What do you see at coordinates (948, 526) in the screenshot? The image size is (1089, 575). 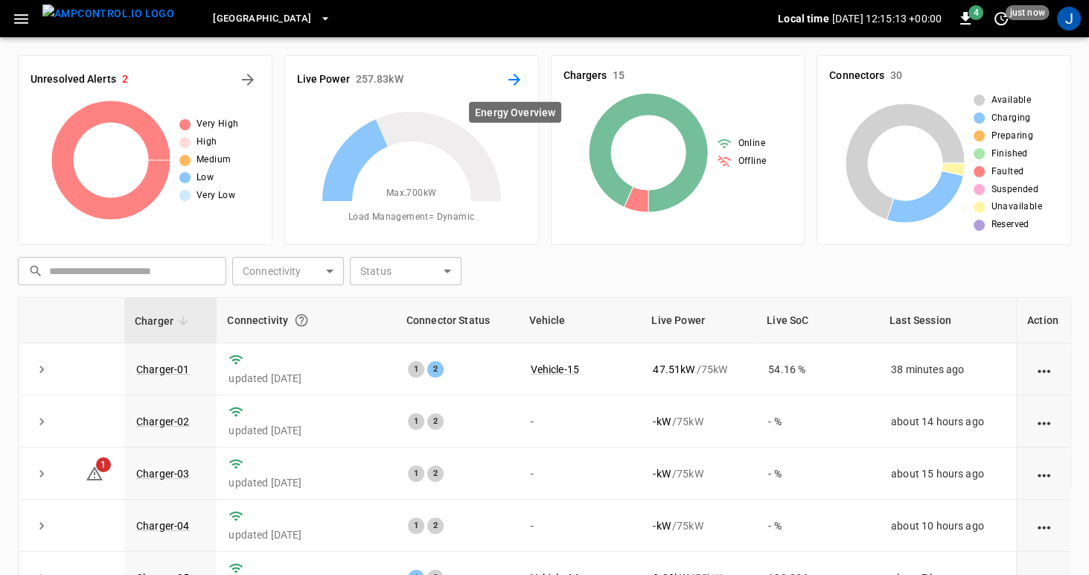 I see `td: about 10 hours ago` at bounding box center [948, 526].